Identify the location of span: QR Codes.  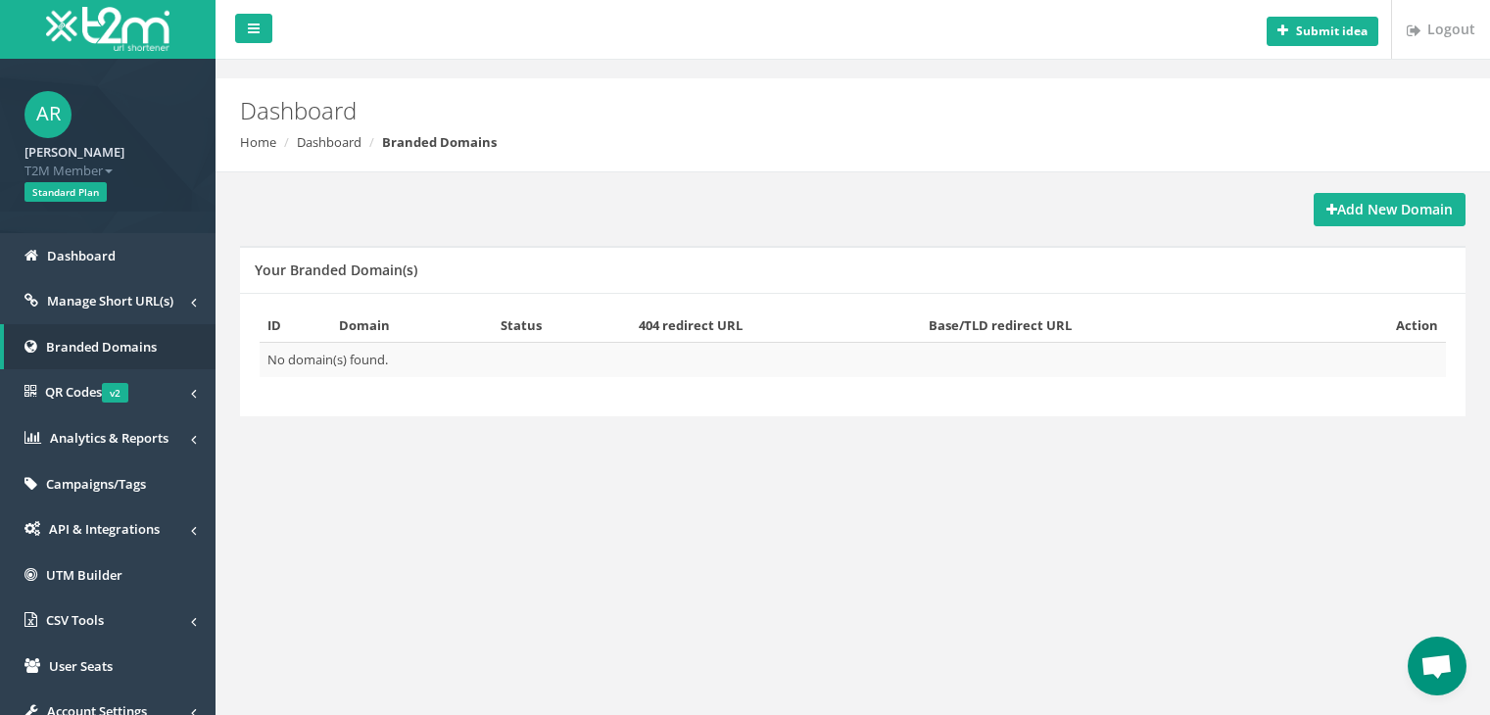
(86, 392).